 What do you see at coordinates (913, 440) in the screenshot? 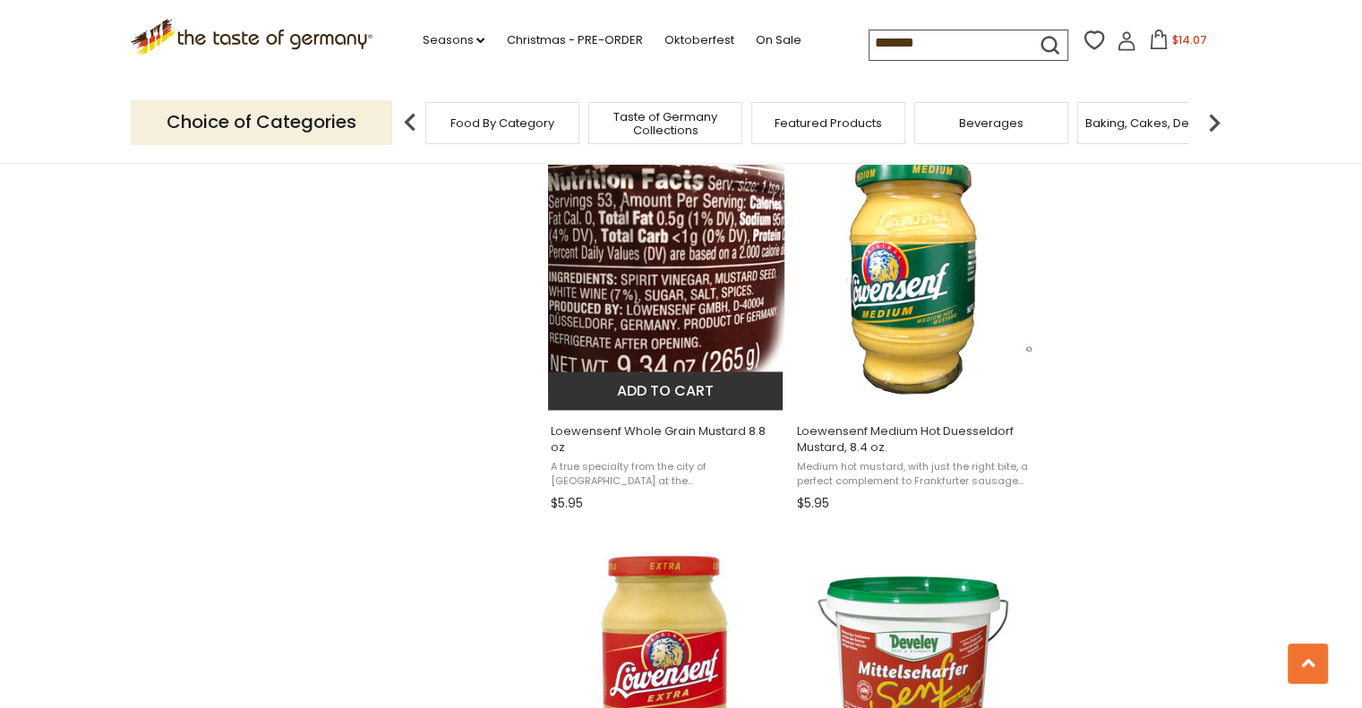
I see `span: Loewensenf Medium Hot Duesseldorf Mustard, 8.4 oz.` at bounding box center [913, 440].